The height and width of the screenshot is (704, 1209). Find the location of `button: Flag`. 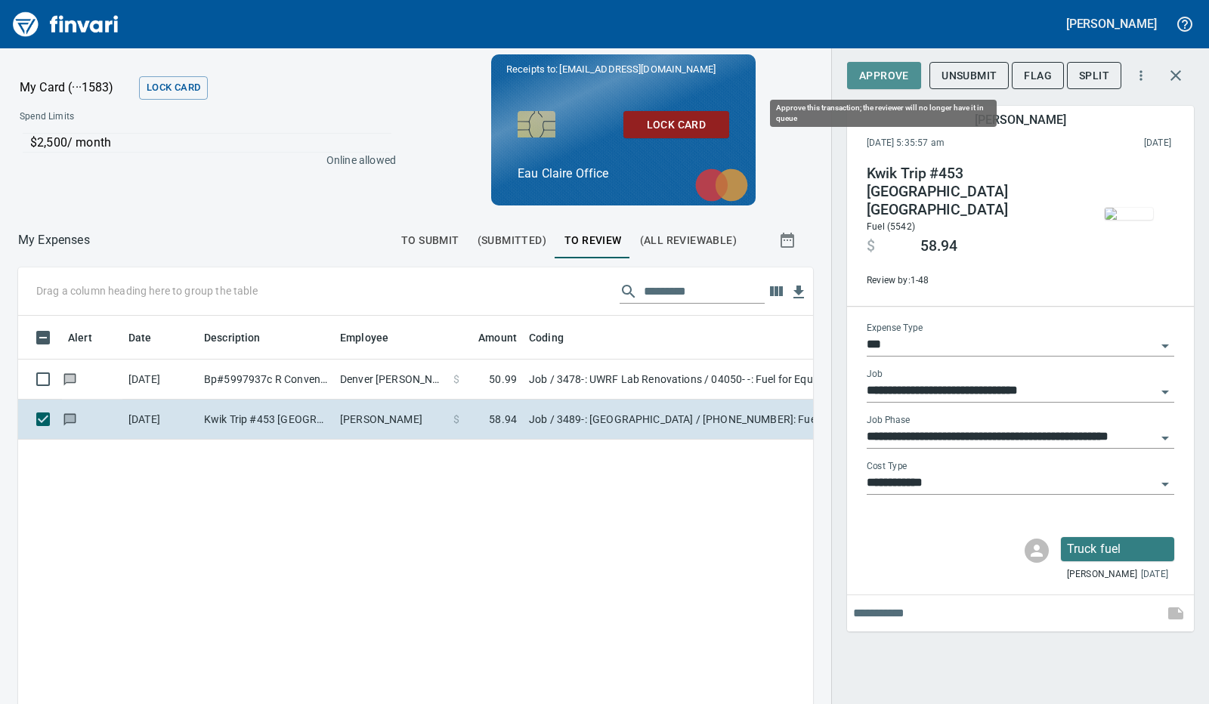

button: Flag is located at coordinates (1038, 76).